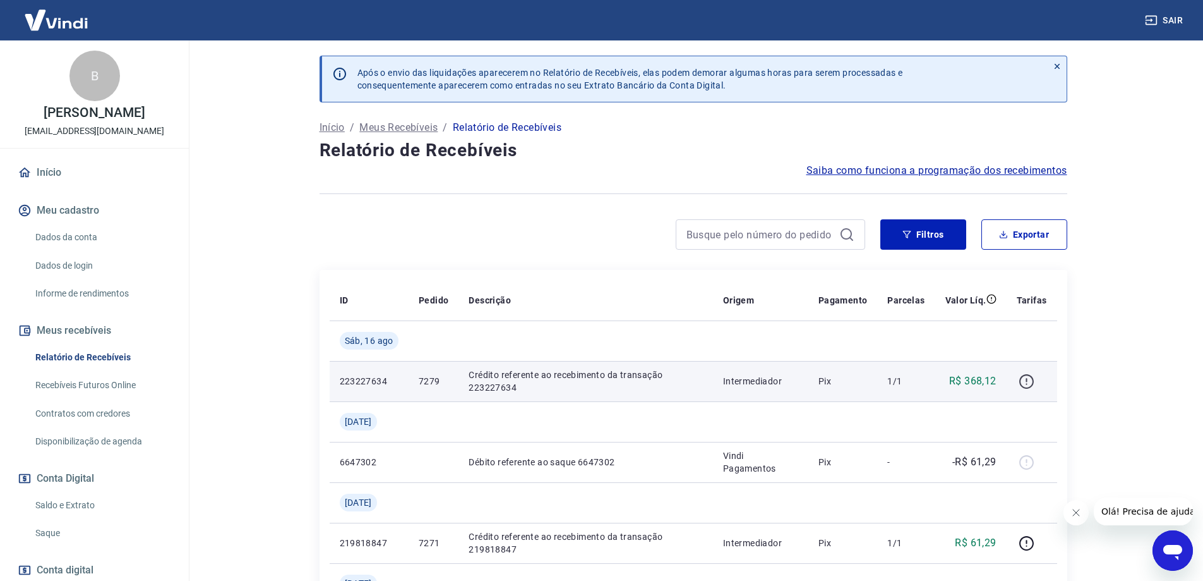 This screenshot has height=581, width=1203. I want to click on button: Exportar, so click(1025, 234).